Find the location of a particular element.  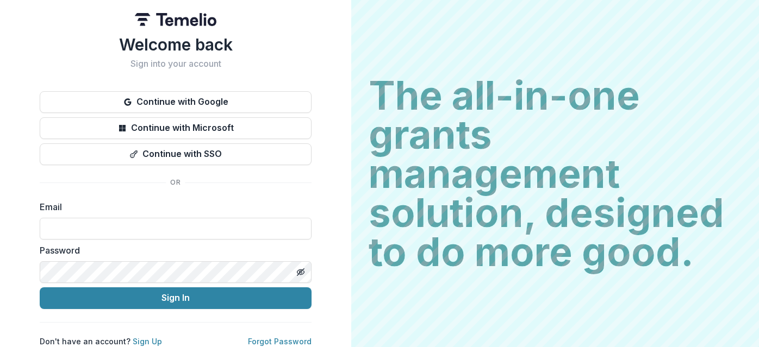

button: Toggle password visibility is located at coordinates (301, 272).